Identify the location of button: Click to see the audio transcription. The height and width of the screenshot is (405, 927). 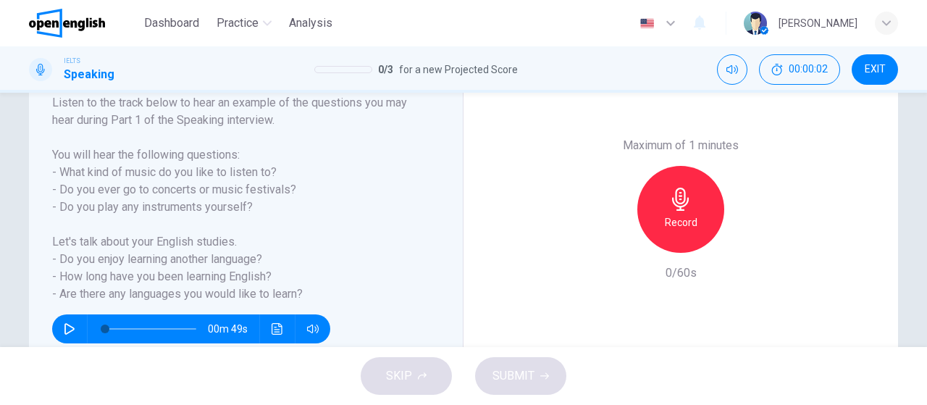
(277, 329).